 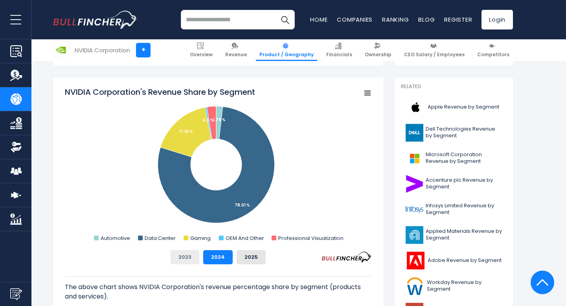 I want to click on a: Companies, so click(x=355, y=19).